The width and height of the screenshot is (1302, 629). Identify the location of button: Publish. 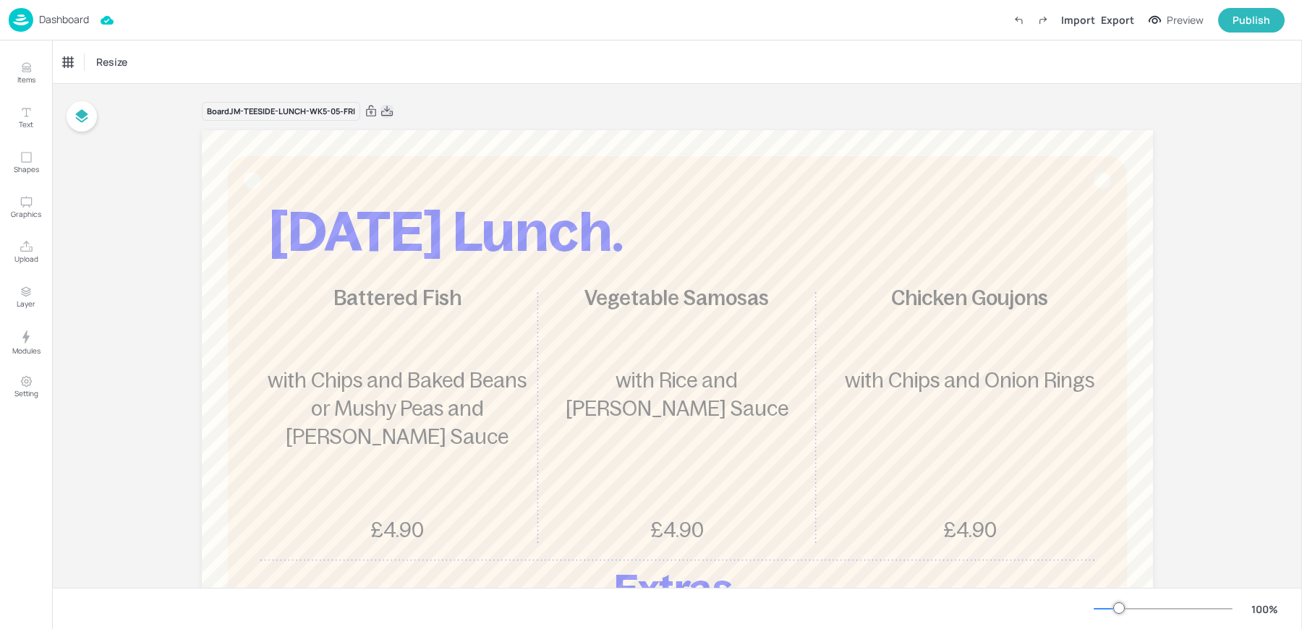
(1252, 20).